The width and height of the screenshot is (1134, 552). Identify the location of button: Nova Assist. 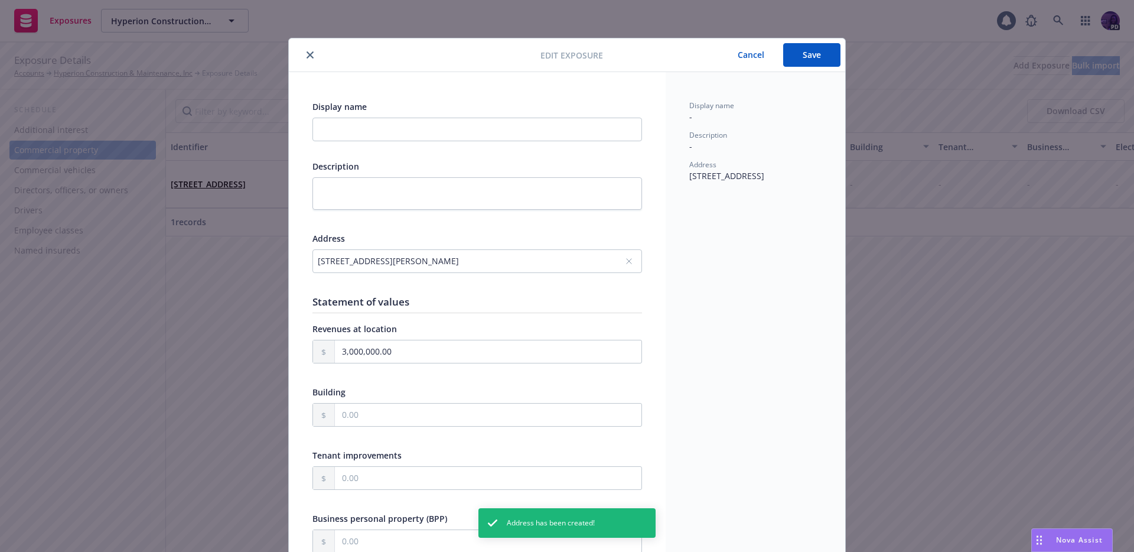
(1072, 540).